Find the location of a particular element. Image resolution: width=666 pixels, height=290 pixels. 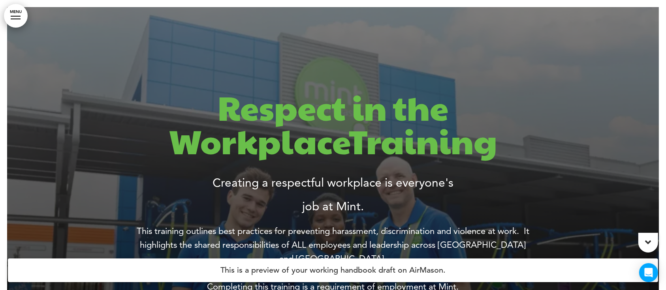

h4: This is a preview of your working handbook draft on AirMason. is located at coordinates (333, 270).